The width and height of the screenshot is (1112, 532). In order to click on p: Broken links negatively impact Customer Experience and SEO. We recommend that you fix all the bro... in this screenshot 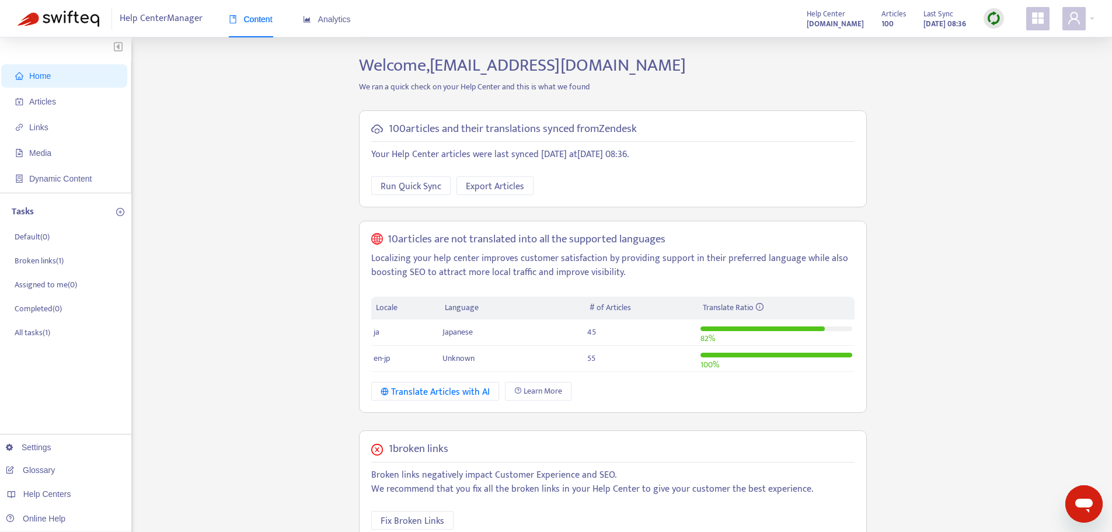, I will do `click(613, 482)`.